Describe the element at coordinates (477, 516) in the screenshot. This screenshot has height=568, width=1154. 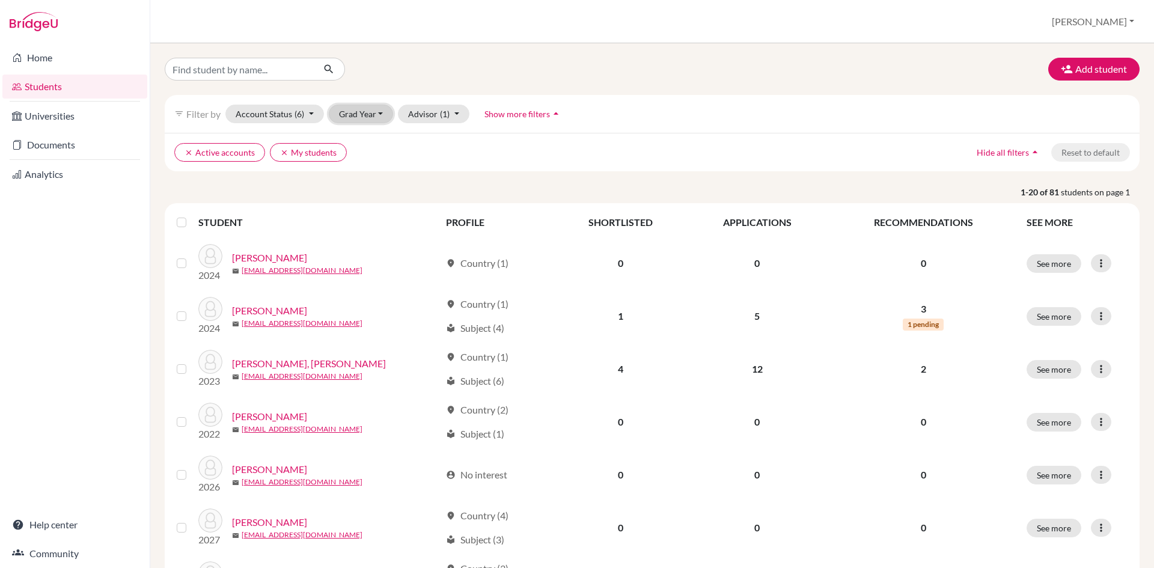
I see `div: Country (4)` at that location.